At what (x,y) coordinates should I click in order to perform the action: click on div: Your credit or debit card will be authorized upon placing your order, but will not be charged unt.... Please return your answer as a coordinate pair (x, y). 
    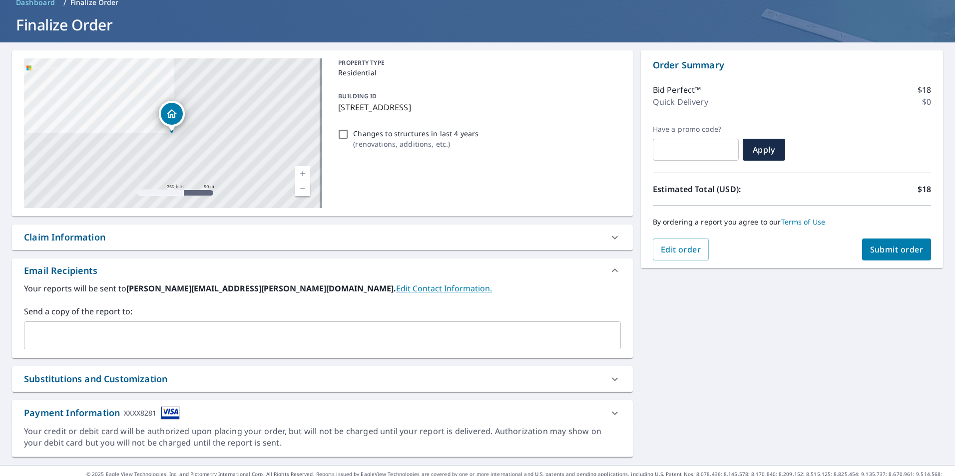
    Looking at the image, I should click on (322, 437).